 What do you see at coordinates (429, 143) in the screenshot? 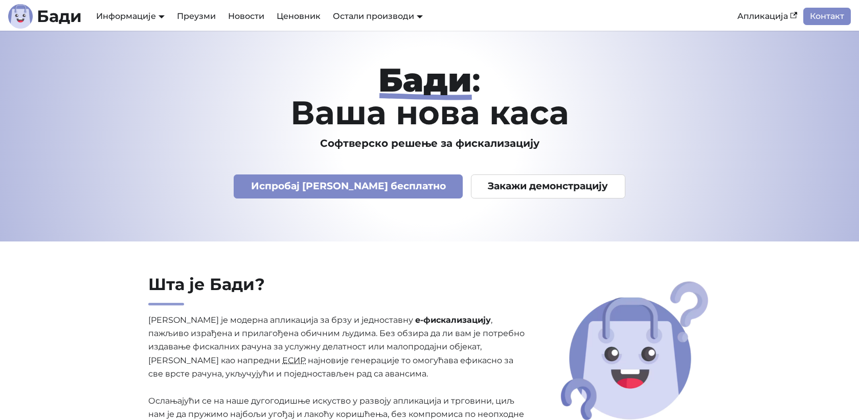
I see `h3: Софтверско решење за фискализацију` at bounding box center [429, 143].